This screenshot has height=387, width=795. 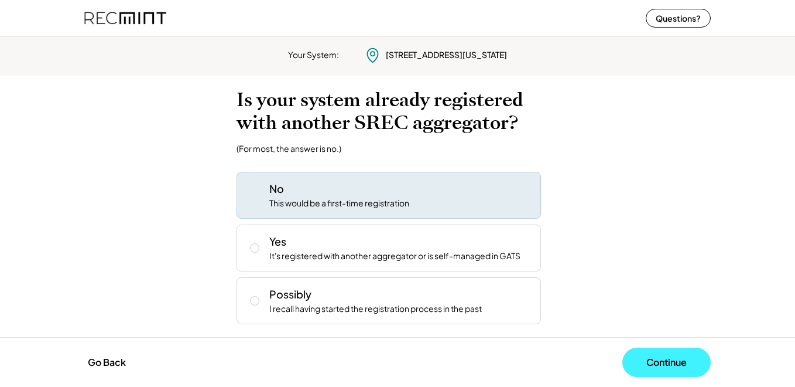 What do you see at coordinates (339, 203) in the screenshot?
I see `div: This would be a first-time registration` at bounding box center [339, 203].